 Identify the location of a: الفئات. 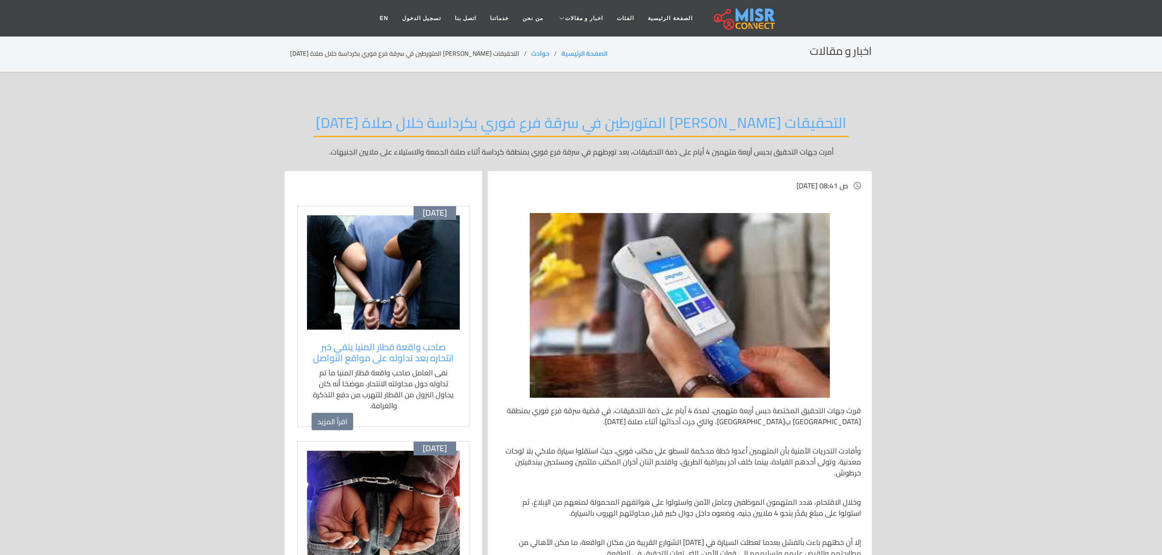
(625, 18).